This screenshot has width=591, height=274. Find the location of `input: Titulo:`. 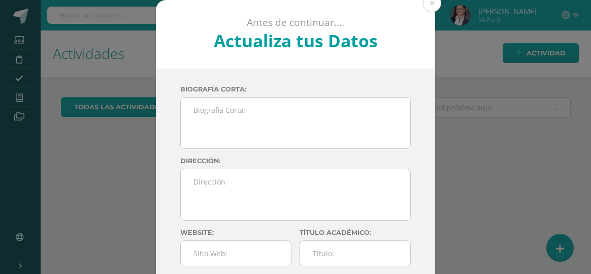

input: Titulo: is located at coordinates (355, 253).